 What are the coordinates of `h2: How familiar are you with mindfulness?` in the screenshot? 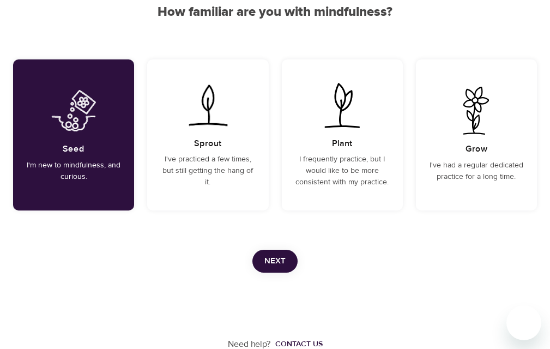 It's located at (275, 12).